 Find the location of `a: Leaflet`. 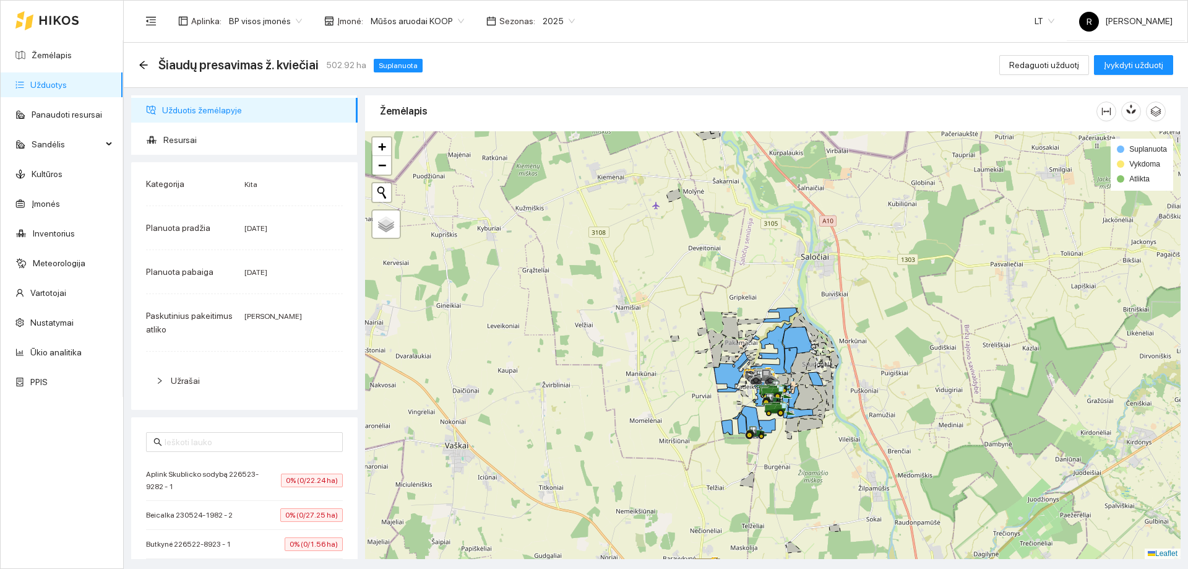

a: Leaflet is located at coordinates (1163, 553).